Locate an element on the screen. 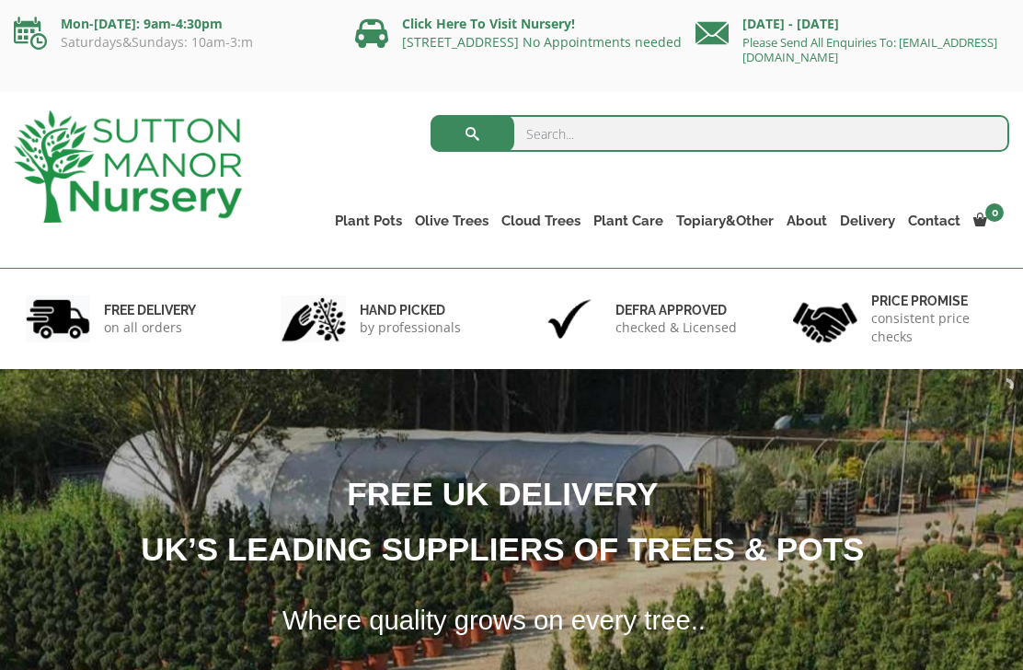 The height and width of the screenshot is (670, 1023). a: Cloud Trees is located at coordinates (541, 221).